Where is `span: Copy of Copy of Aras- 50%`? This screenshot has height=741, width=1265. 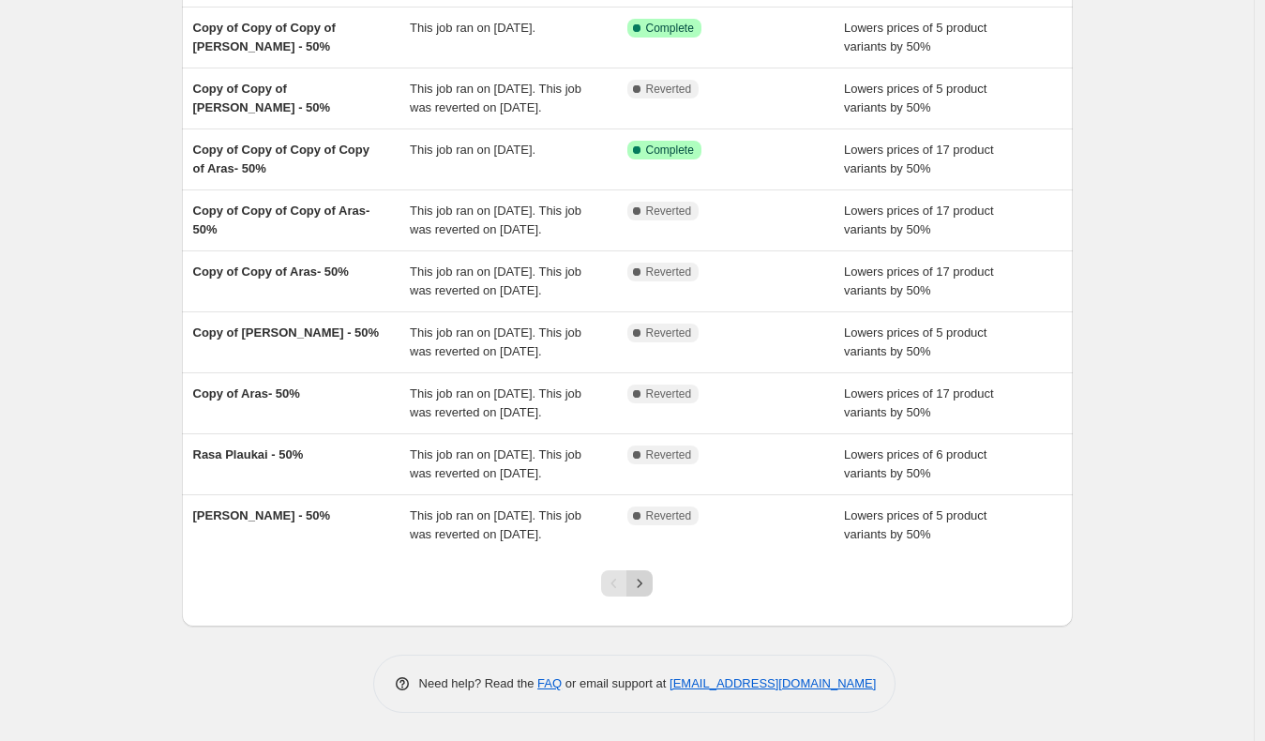
span: Copy of Copy of Aras- 50% is located at coordinates (271, 271).